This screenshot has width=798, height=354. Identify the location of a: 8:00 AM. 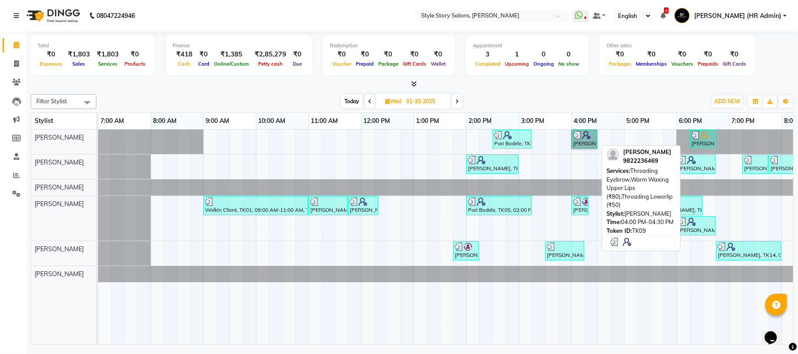
(165, 121).